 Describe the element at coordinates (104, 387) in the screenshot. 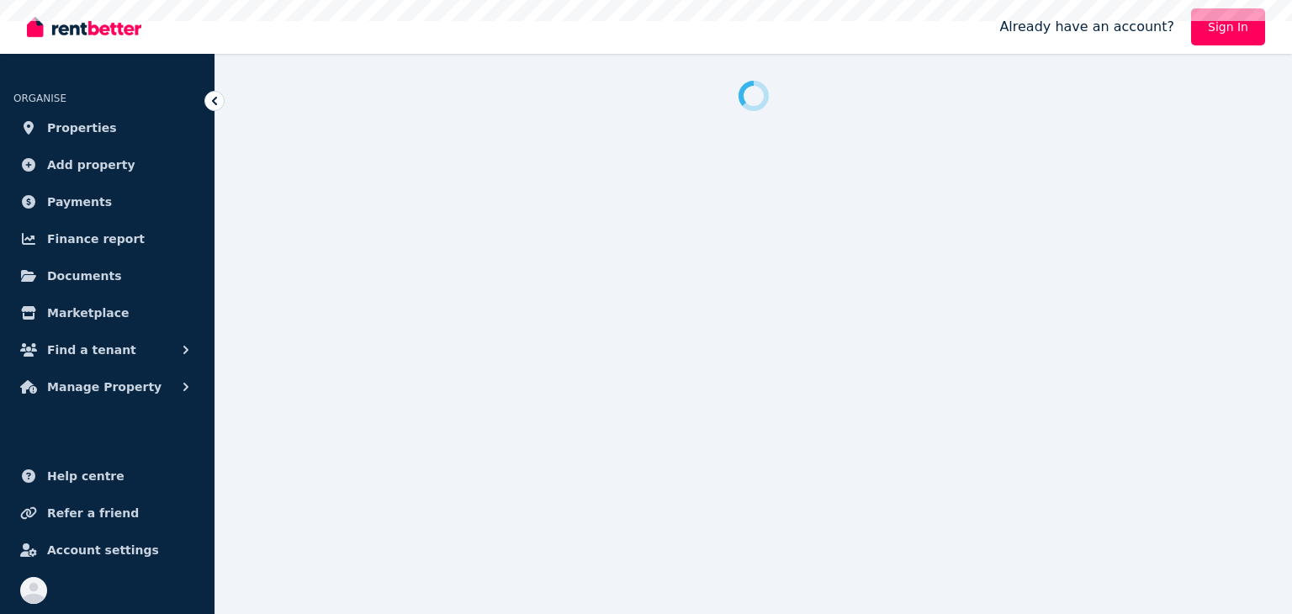

I see `span: Manage Property` at that location.